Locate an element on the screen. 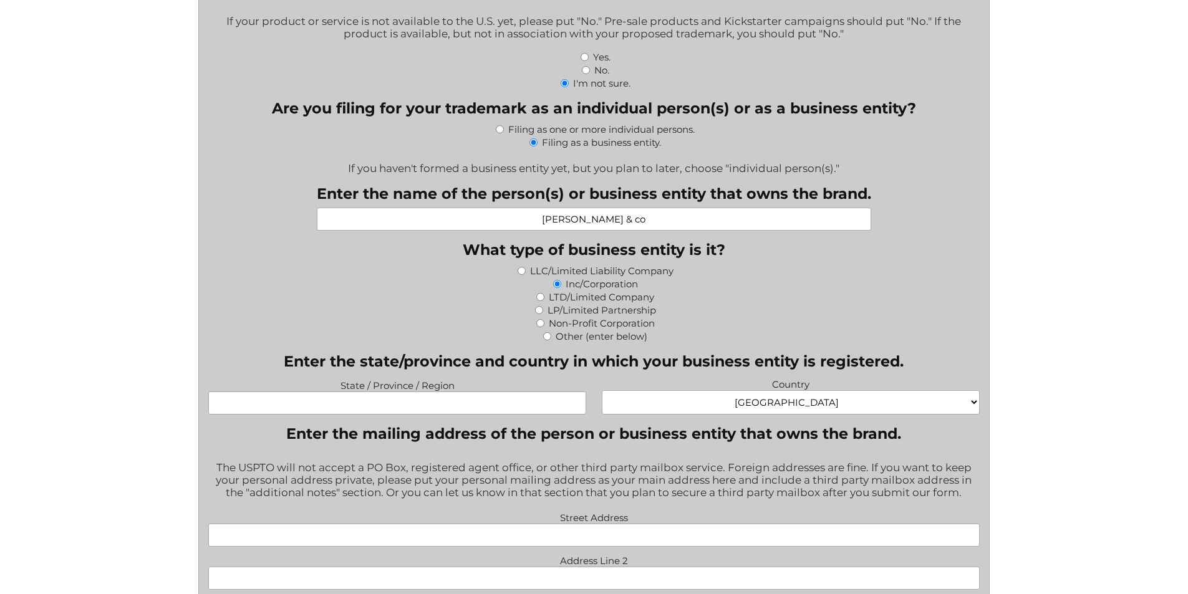 The height and width of the screenshot is (594, 1188). label: Country is located at coordinates (791, 383).